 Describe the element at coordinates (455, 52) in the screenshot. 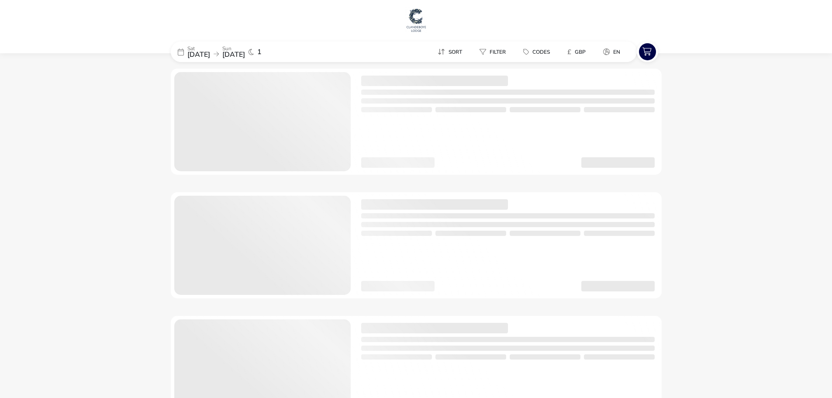

I see `span: Sort` at that location.